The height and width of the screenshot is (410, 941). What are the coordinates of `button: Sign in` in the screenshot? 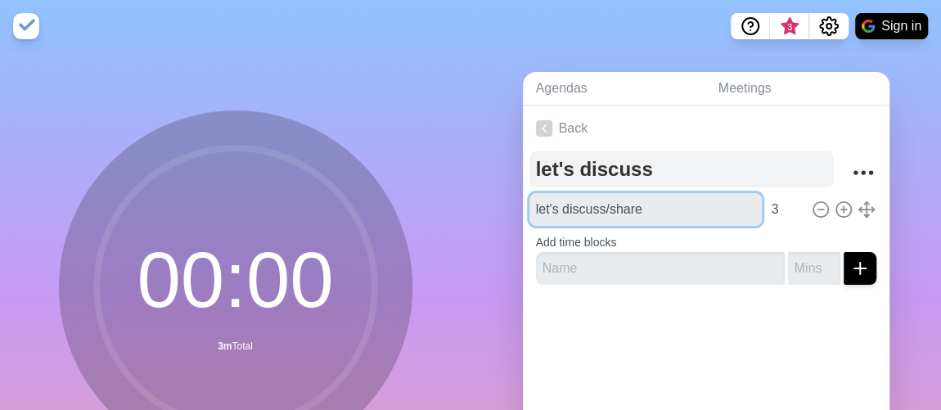 It's located at (891, 26).